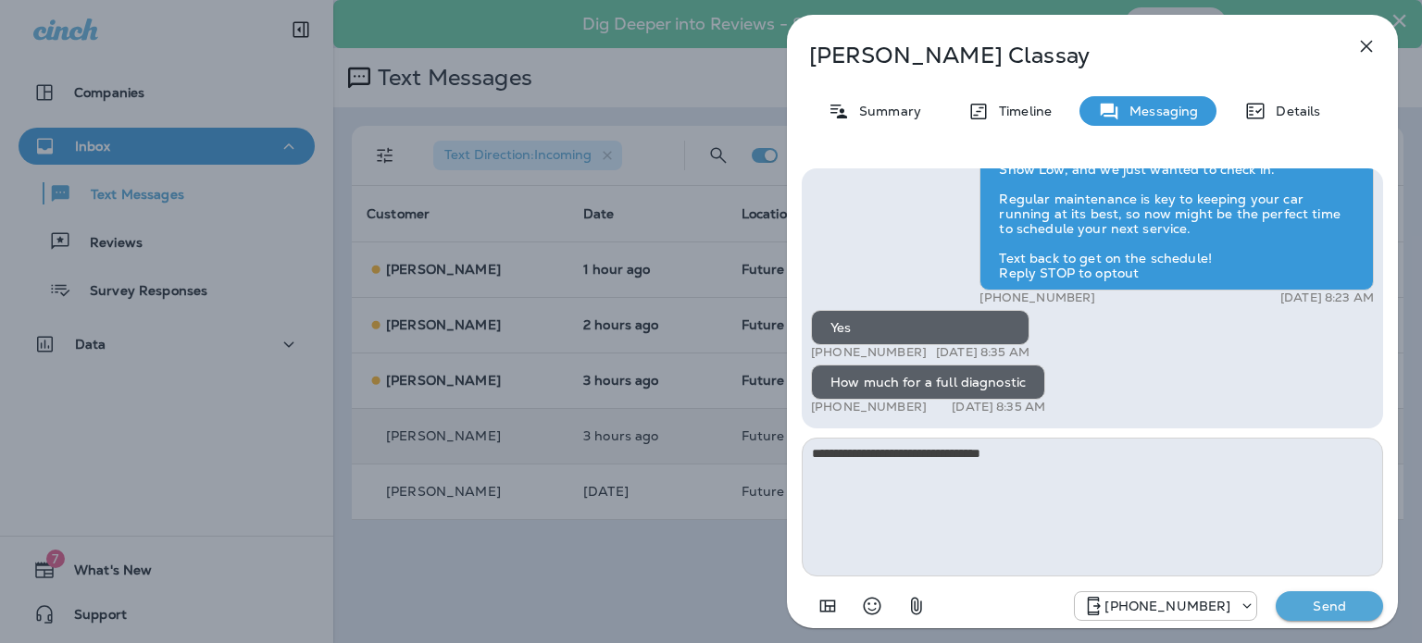 Image resolution: width=1422 pixels, height=643 pixels. I want to click on p: Timeline, so click(1020, 111).